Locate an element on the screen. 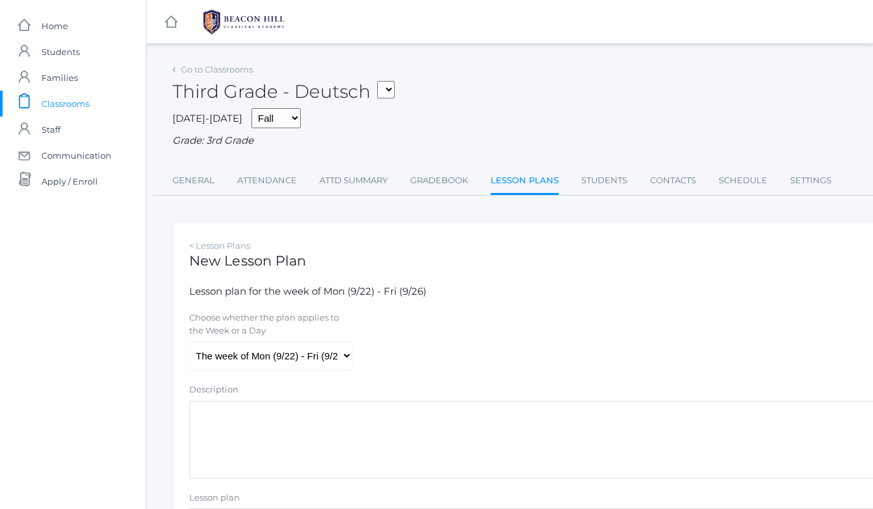 Image resolution: width=873 pixels, height=509 pixels. span: Classrooms is located at coordinates (65, 104).